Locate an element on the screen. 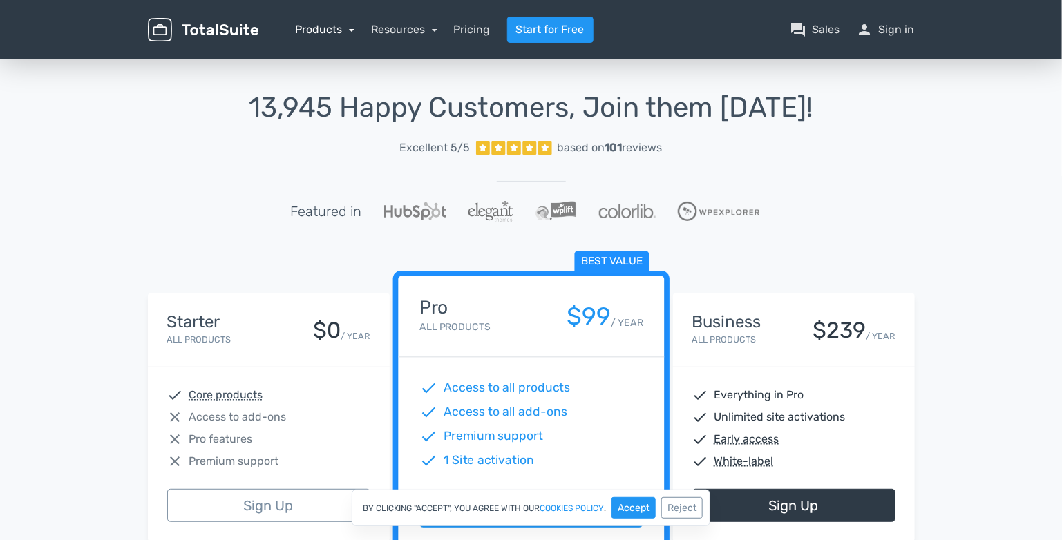  span: question_answer is located at coordinates (798, 30).